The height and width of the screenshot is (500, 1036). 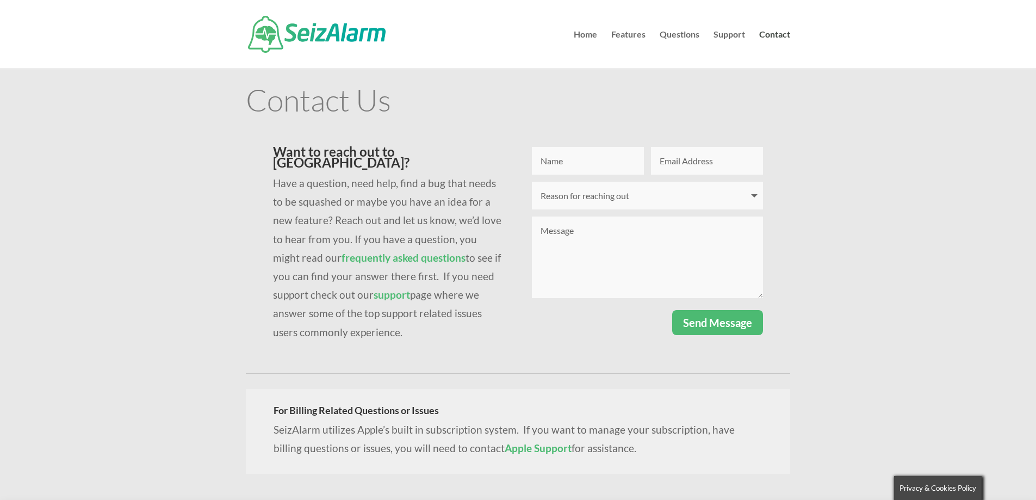 I want to click on a: Features, so click(x=628, y=50).